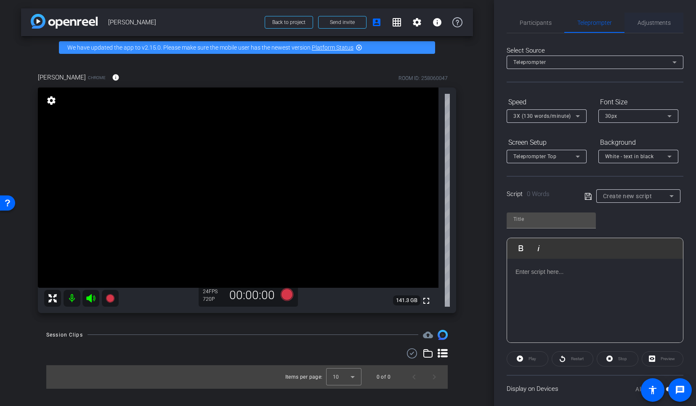  Describe the element at coordinates (538, 194) in the screenshot. I see `span: 0 Words` at that location.